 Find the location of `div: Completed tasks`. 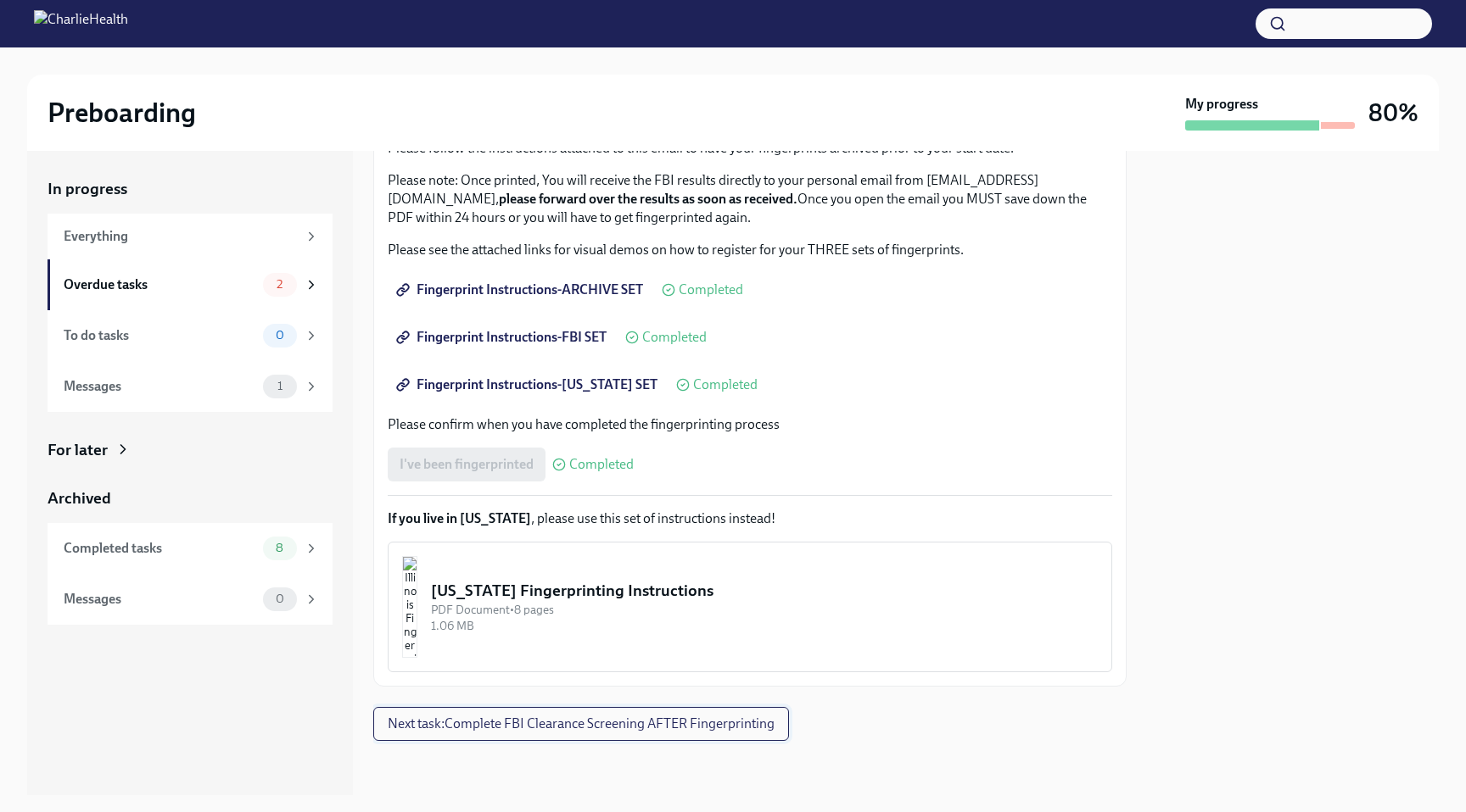

div: Completed tasks is located at coordinates (159, 549).